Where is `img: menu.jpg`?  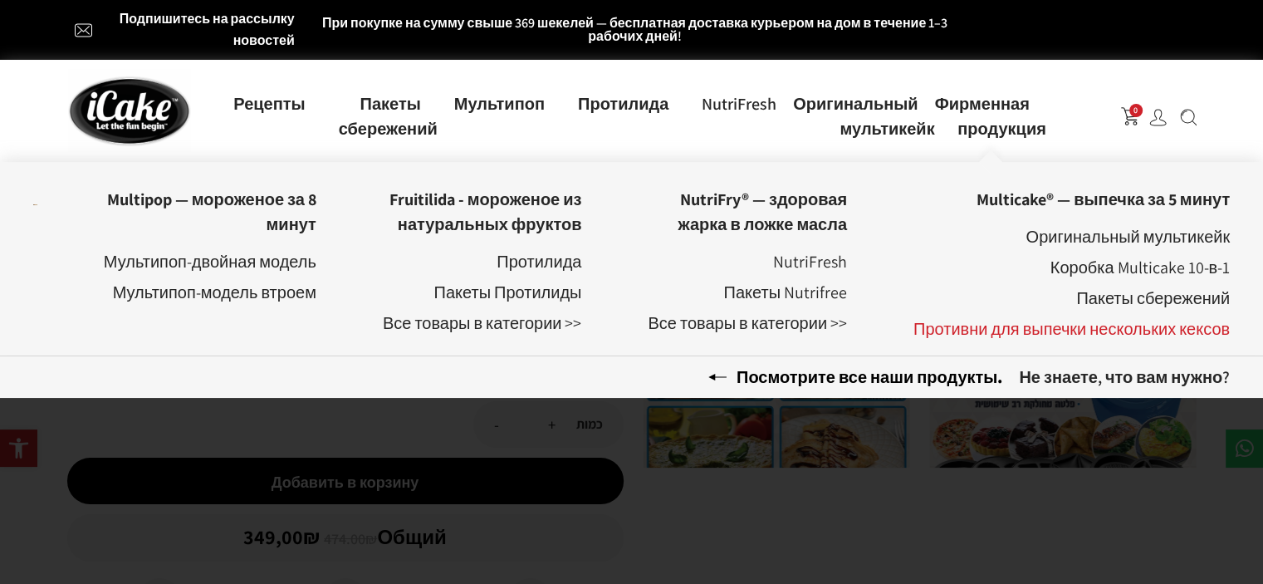 img: menu.jpg is located at coordinates (35, 205).